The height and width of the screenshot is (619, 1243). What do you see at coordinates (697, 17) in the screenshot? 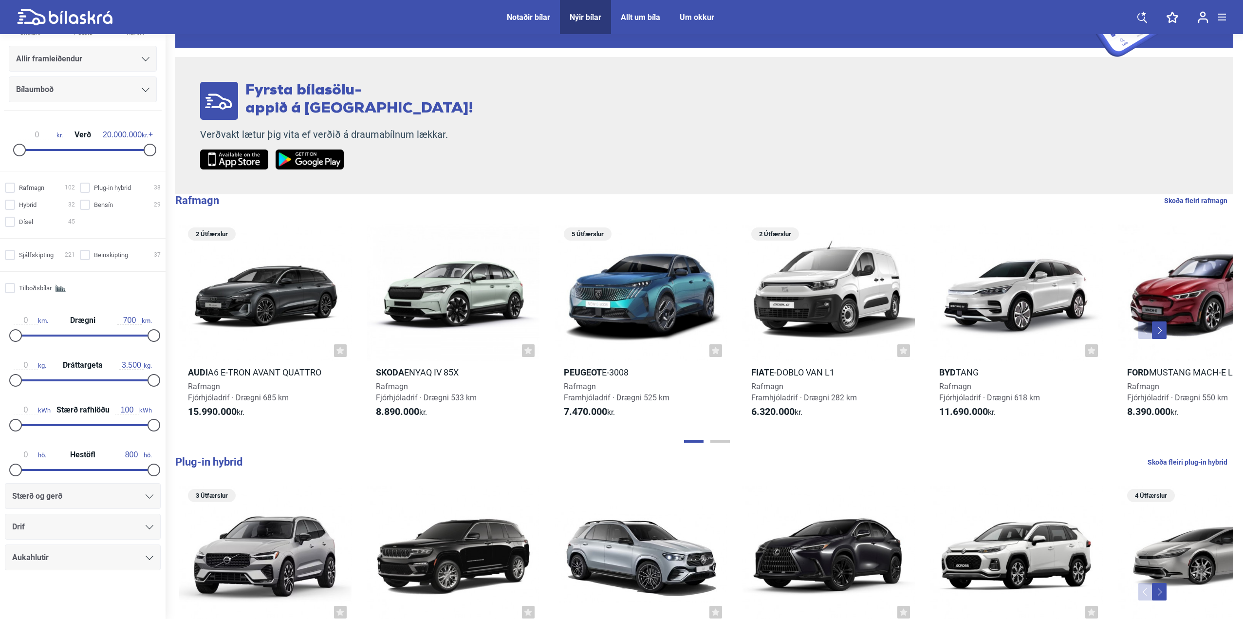
I see `div: Um okkur` at bounding box center [697, 17].